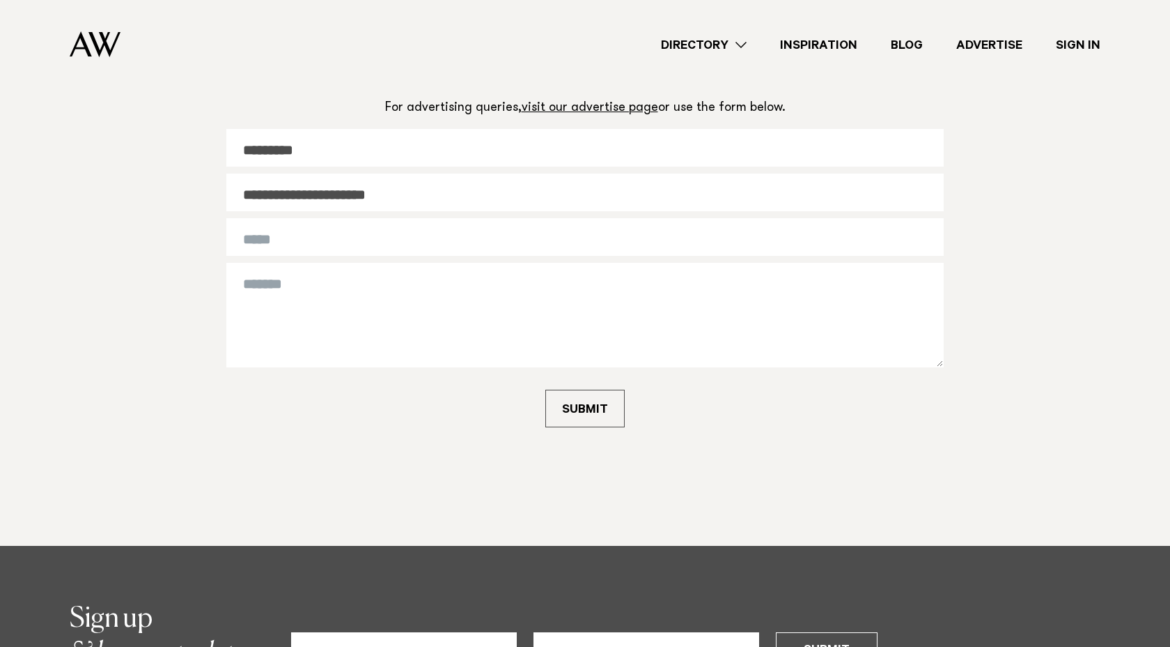  I want to click on button: SUBMIT, so click(585, 408).